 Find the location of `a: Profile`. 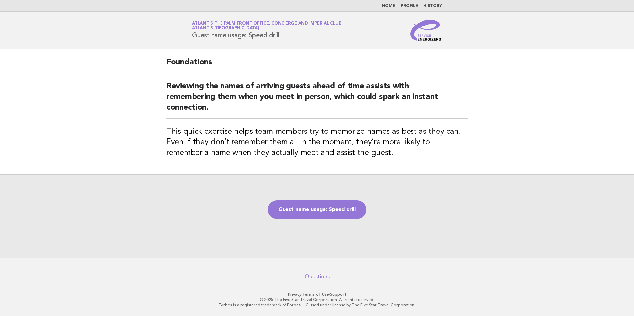

a: Profile is located at coordinates (409, 6).